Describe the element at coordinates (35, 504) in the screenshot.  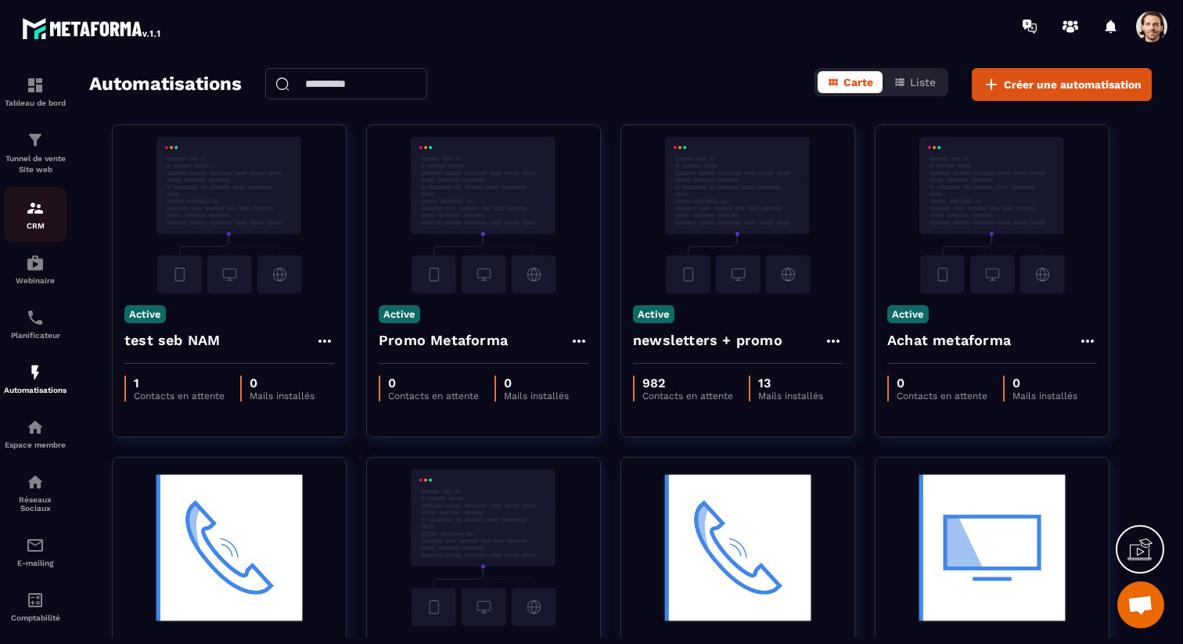
I see `p: Réseaux Sociaux` at that location.